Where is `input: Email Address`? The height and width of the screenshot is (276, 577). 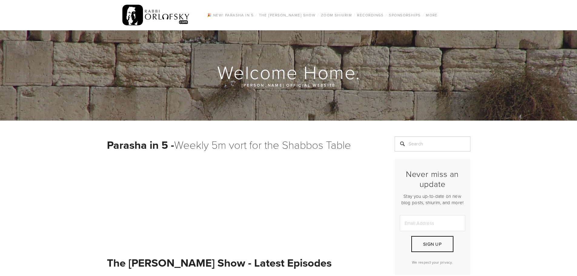 input: Email Address is located at coordinates (433, 223).